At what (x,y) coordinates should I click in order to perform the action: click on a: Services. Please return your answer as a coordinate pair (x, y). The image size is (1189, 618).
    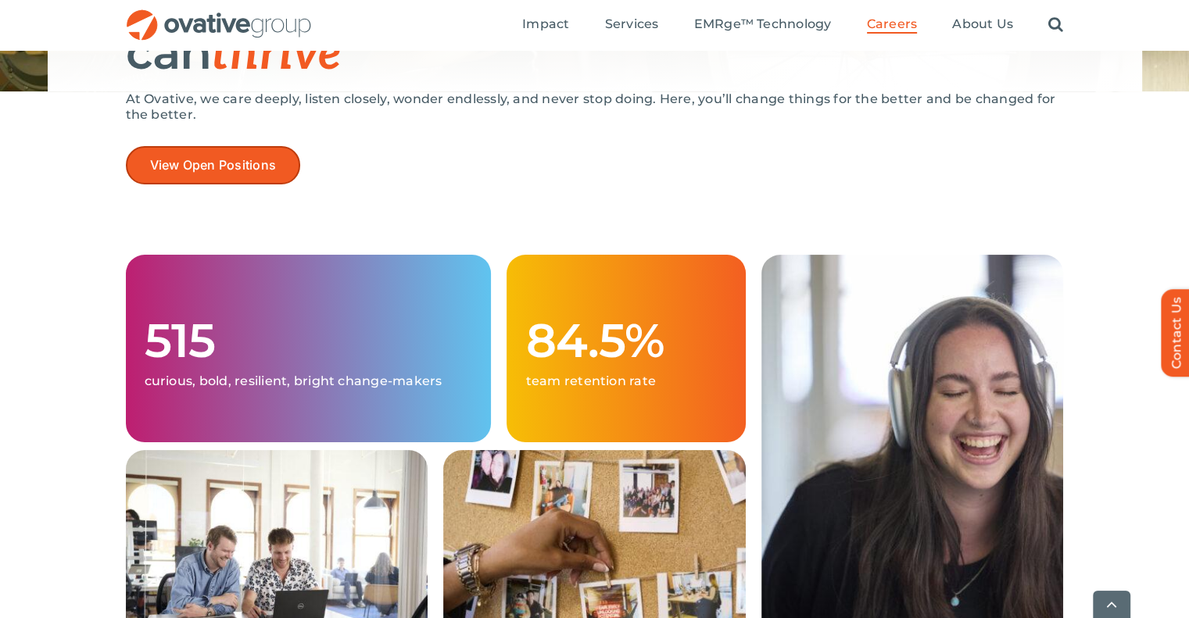
    Looking at the image, I should click on (631, 25).